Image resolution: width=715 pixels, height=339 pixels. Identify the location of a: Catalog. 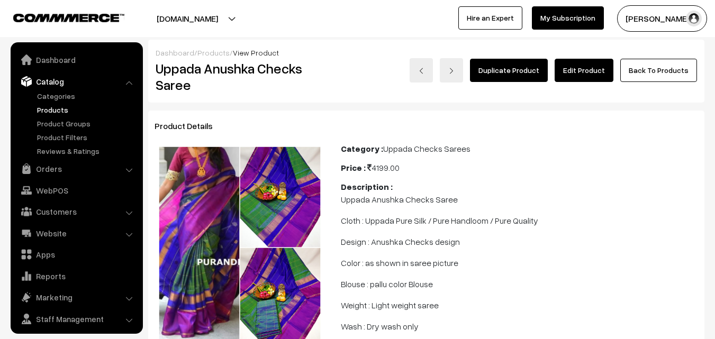
(76, 81).